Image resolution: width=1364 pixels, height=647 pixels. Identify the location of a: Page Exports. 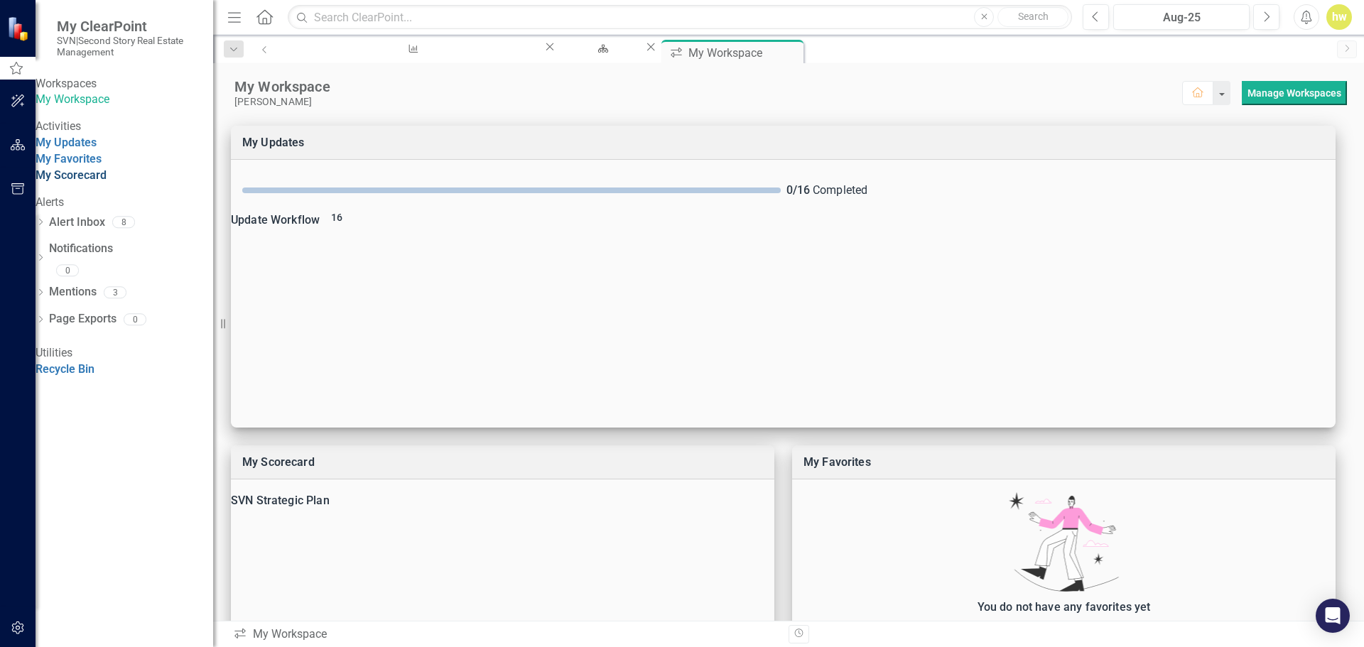
(82, 319).